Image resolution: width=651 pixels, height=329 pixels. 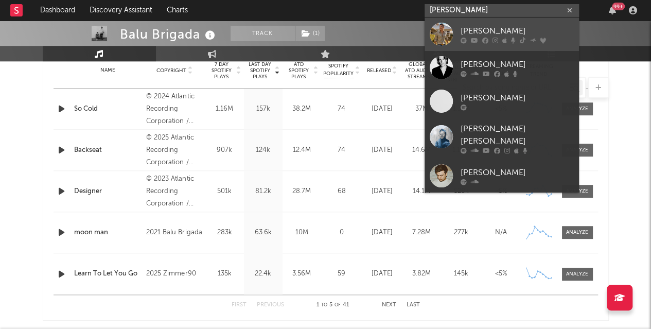 I want to click on input: Search for artists, so click(x=501, y=10).